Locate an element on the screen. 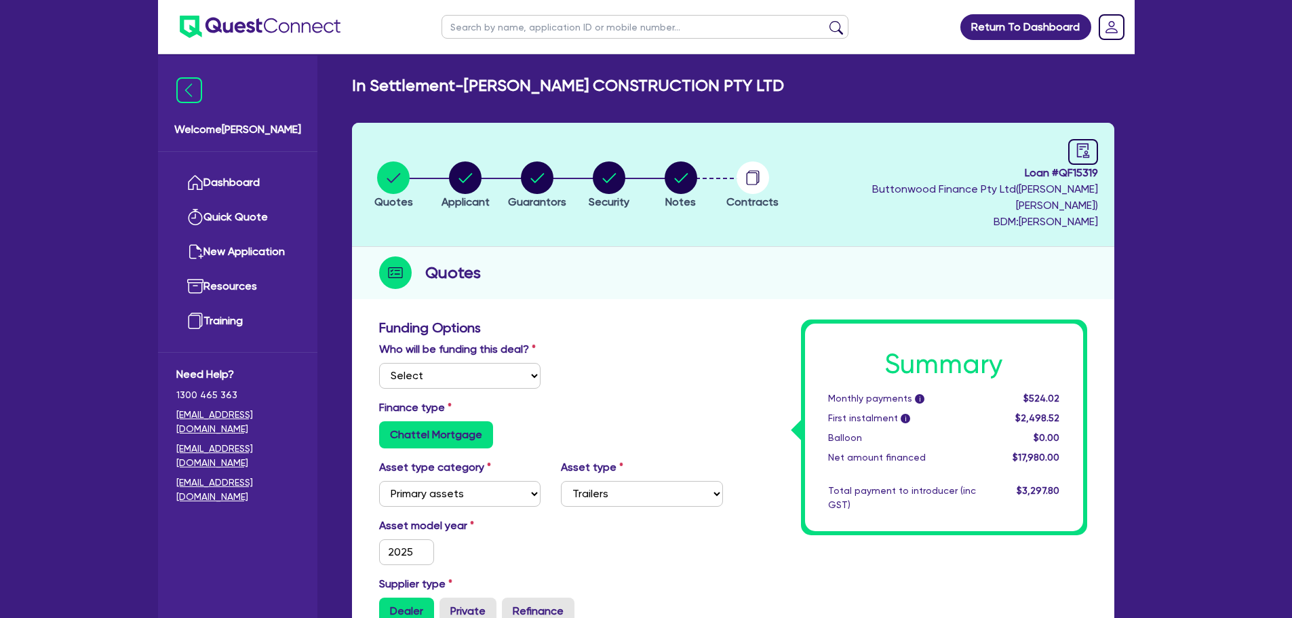 This screenshot has width=1292, height=618. img: resources is located at coordinates (195, 286).